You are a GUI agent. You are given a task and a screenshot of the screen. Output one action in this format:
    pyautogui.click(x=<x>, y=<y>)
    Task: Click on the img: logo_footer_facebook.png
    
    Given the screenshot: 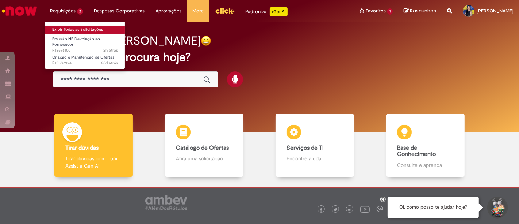 What is the action you would take?
    pyautogui.click(x=321, y=209)
    